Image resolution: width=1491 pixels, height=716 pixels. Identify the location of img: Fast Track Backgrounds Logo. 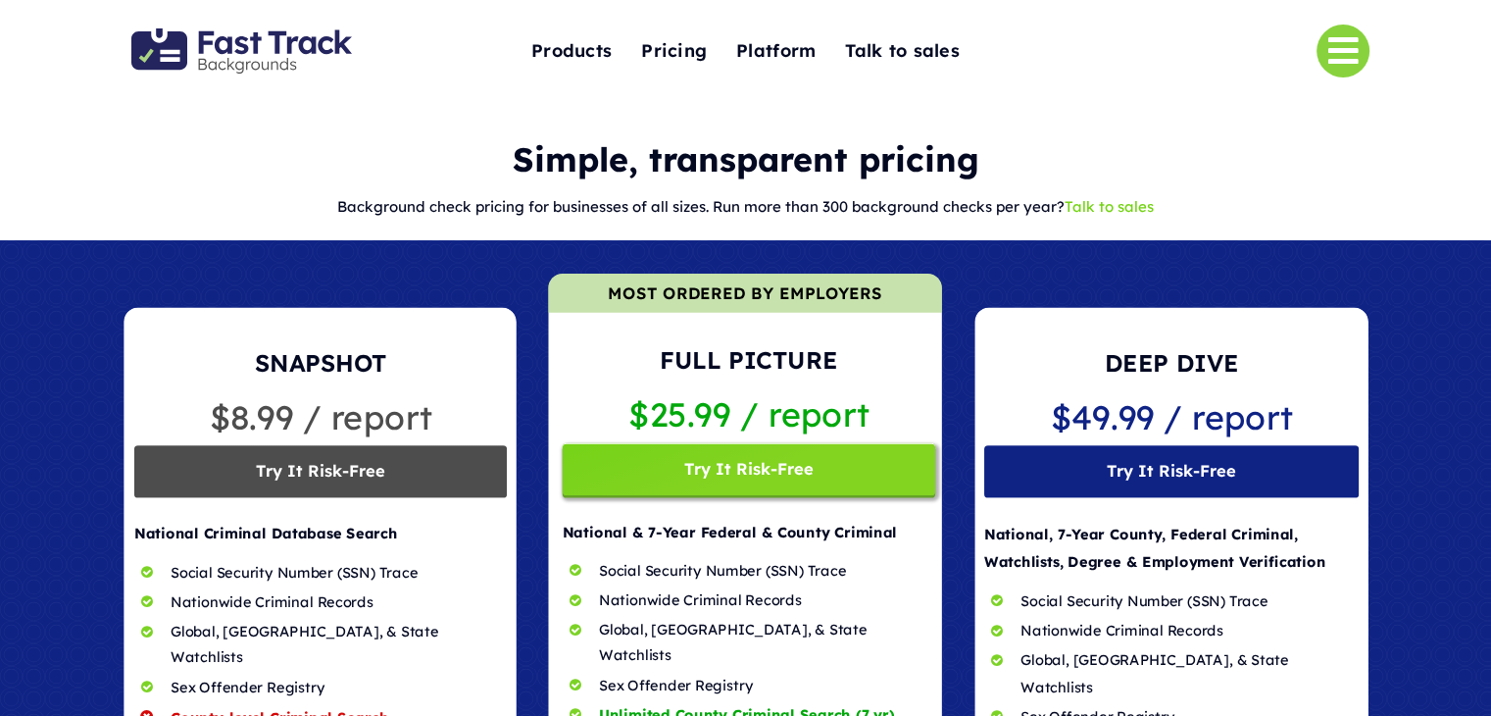
(241, 51).